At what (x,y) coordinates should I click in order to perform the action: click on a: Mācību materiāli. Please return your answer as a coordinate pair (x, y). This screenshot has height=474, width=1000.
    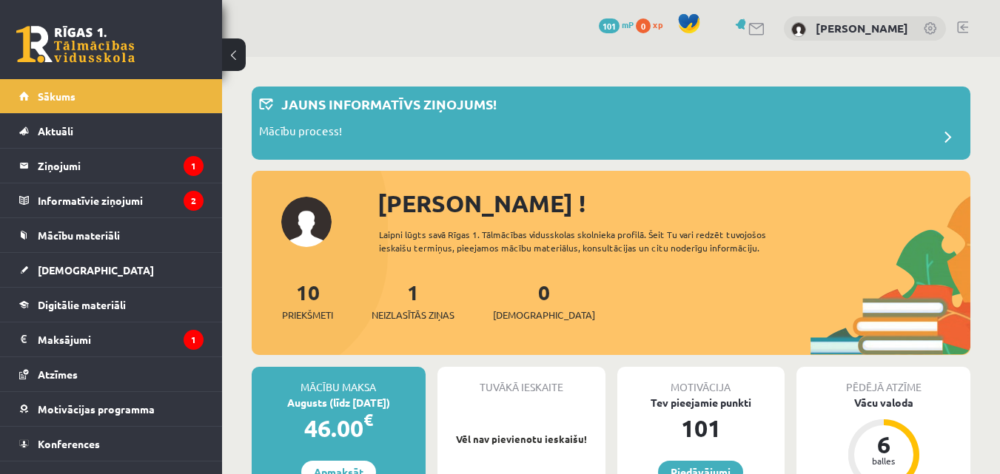
    Looking at the image, I should click on (111, 235).